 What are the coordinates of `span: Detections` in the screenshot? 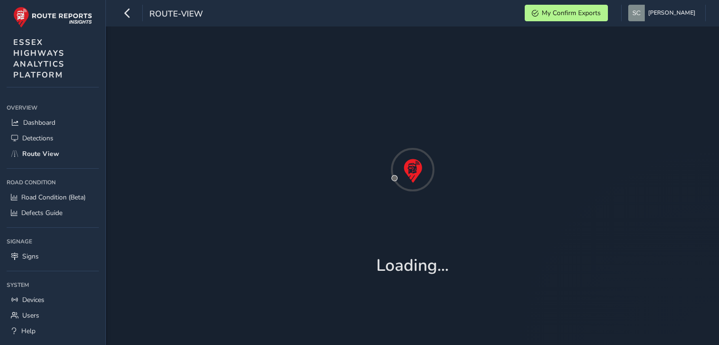 It's located at (38, 138).